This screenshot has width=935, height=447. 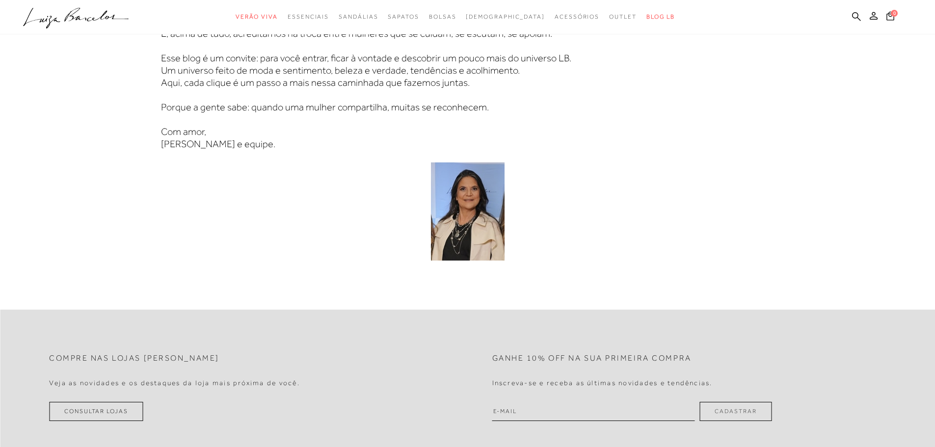 I want to click on span: 0, so click(x=894, y=13).